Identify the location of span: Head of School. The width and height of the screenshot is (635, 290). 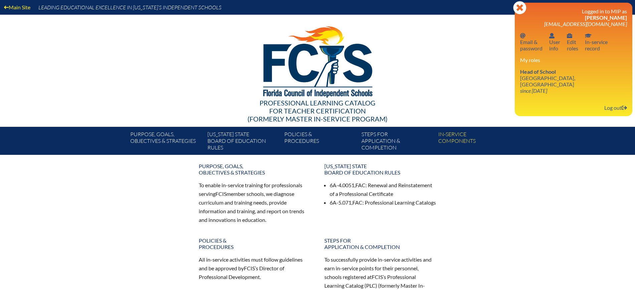
(538, 72).